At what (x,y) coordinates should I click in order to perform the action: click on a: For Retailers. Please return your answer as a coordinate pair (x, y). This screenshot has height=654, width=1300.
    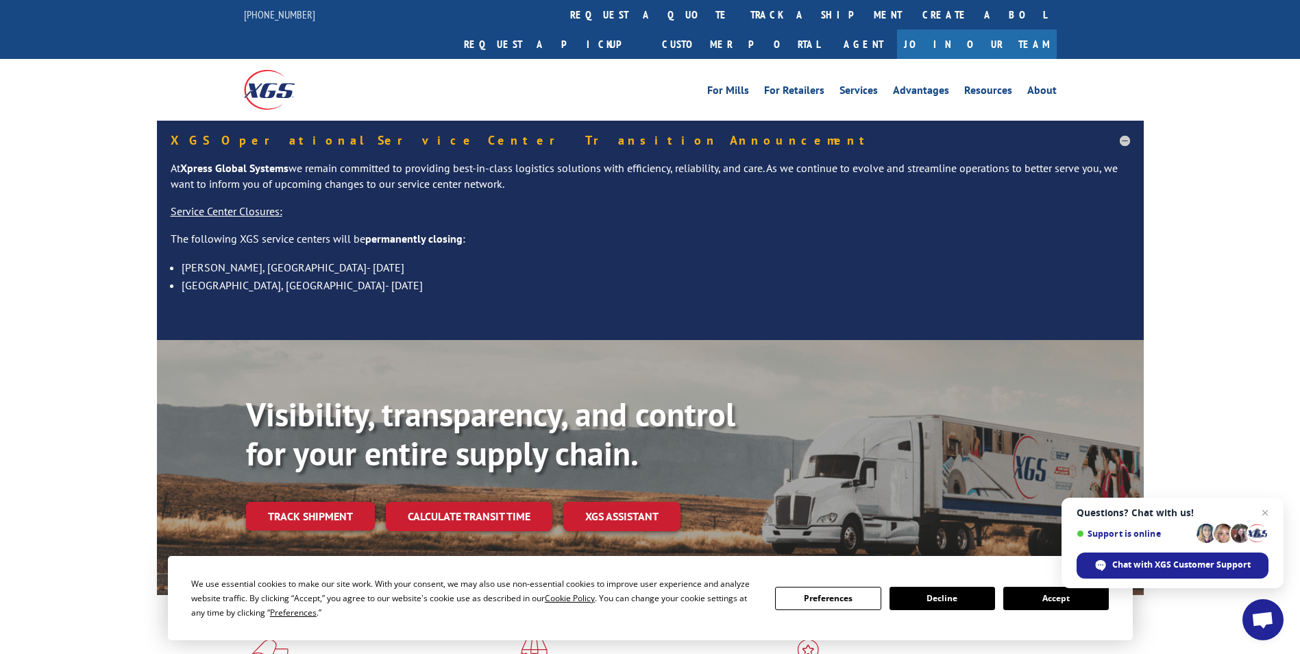
    Looking at the image, I should click on (794, 92).